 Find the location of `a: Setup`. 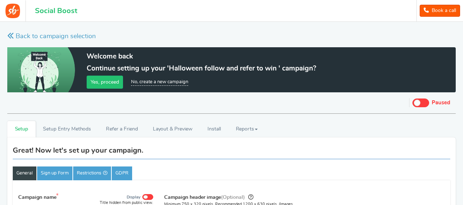

a: Setup is located at coordinates (21, 129).